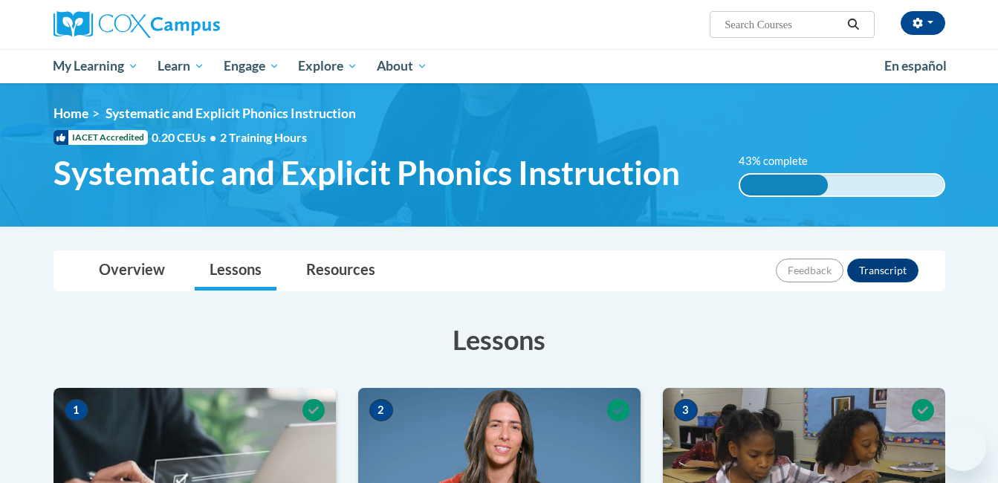 The height and width of the screenshot is (483, 998). What do you see at coordinates (782, 25) in the screenshot?
I see `input: Search Courses` at bounding box center [782, 25].